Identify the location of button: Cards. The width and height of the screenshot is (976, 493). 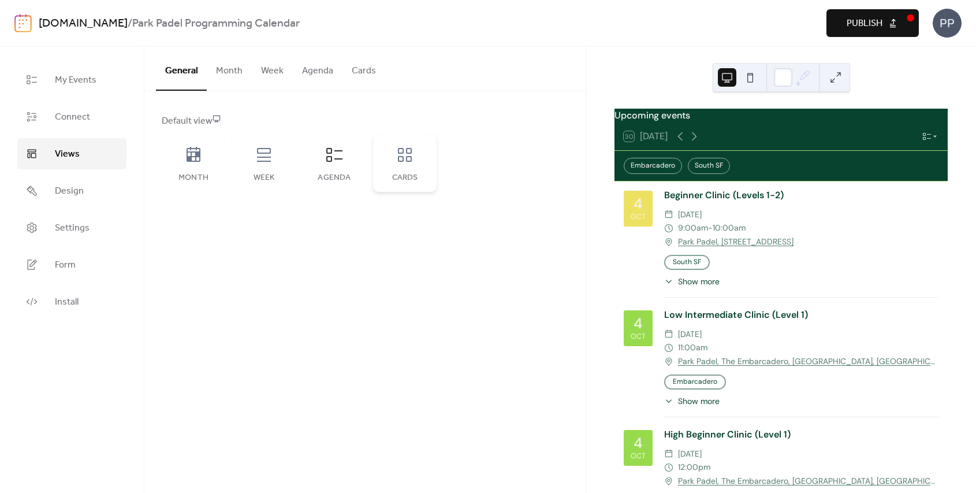
(364, 68).